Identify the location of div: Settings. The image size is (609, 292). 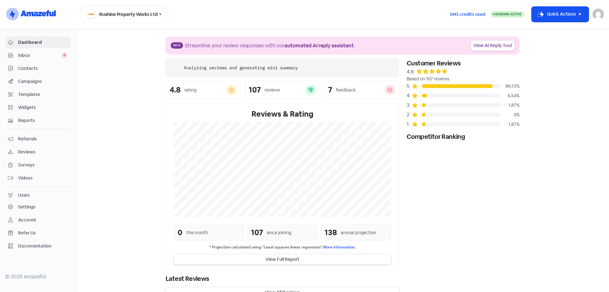
(27, 207).